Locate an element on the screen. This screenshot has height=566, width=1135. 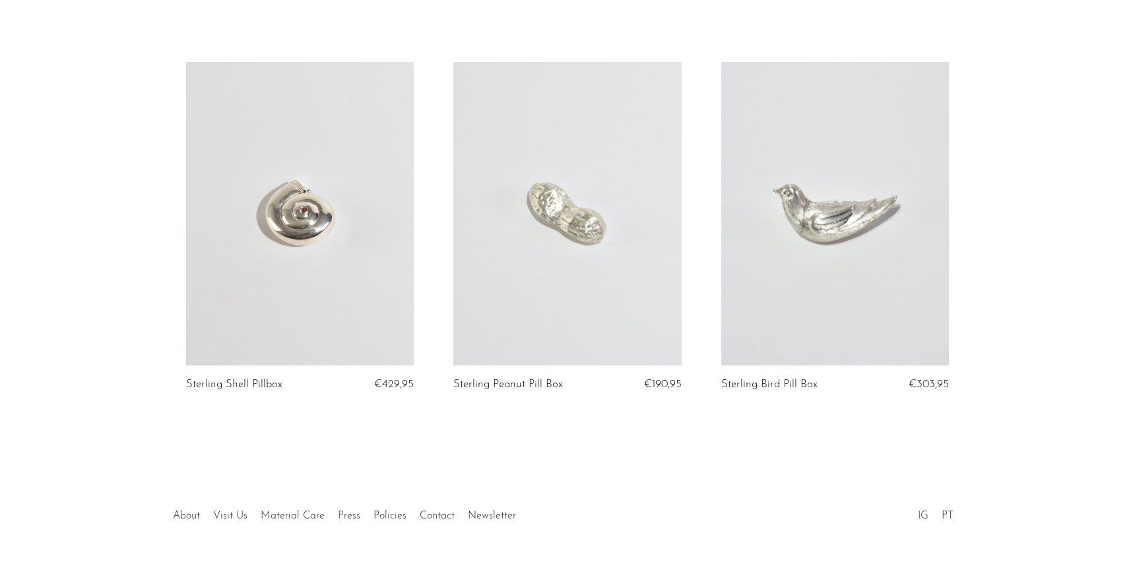
a: Sterling Shell Pillbox is located at coordinates (234, 385).